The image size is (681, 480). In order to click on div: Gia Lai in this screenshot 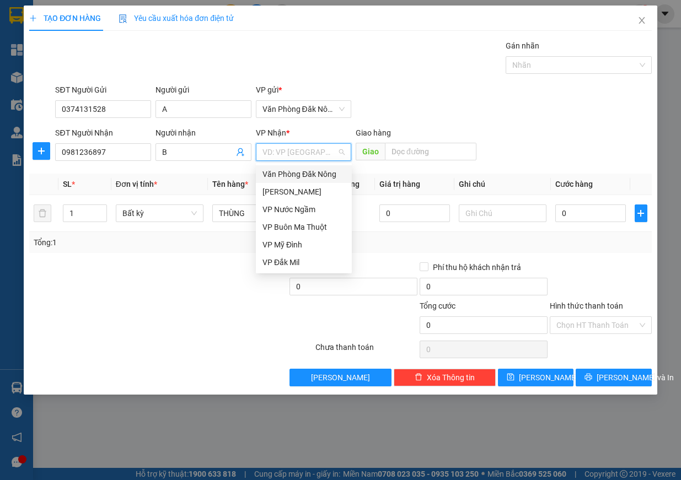, I will do `click(304, 192)`.